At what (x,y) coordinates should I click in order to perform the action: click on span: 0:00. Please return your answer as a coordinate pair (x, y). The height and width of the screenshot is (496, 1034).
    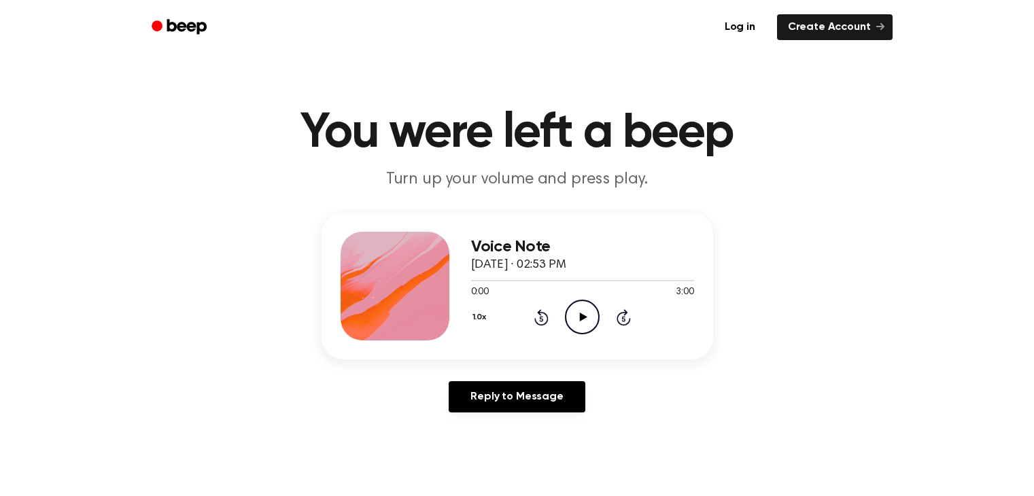
    Looking at the image, I should click on (480, 292).